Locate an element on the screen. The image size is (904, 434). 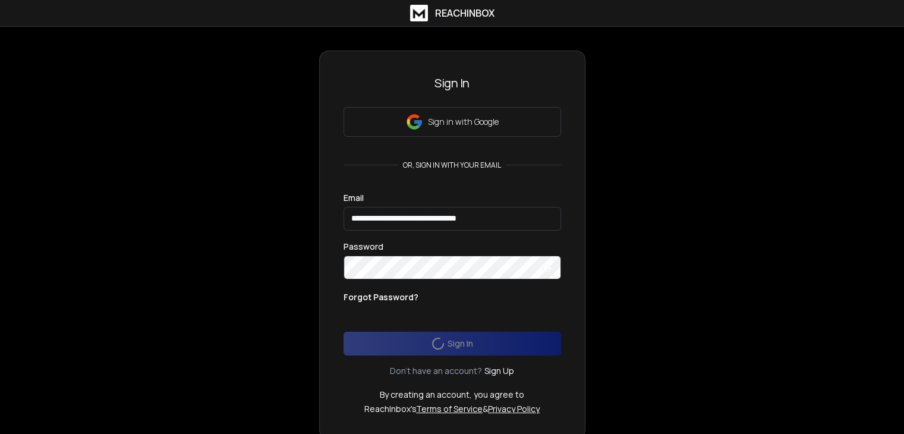
p: Sign in with Google is located at coordinates (463, 122).